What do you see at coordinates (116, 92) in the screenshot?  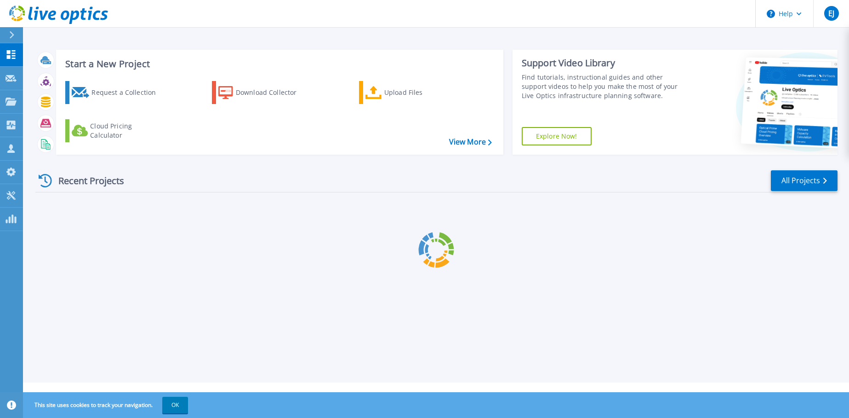 I see `a: Request a Collection` at bounding box center [116, 92].